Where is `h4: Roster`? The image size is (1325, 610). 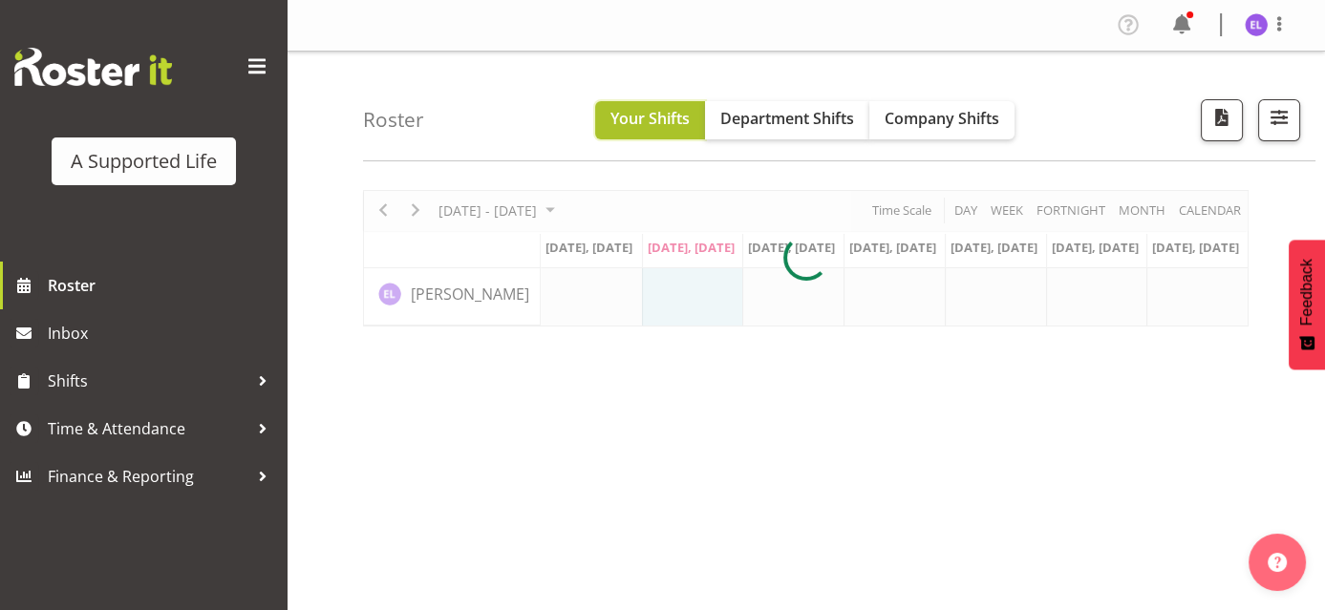 h4: Roster is located at coordinates (394, 119).